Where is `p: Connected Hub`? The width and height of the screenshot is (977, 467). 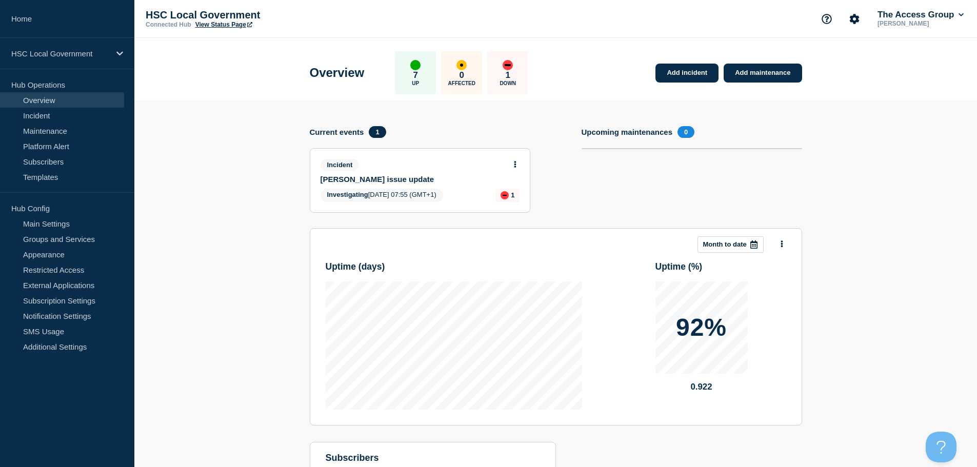 p: Connected Hub is located at coordinates (168, 25).